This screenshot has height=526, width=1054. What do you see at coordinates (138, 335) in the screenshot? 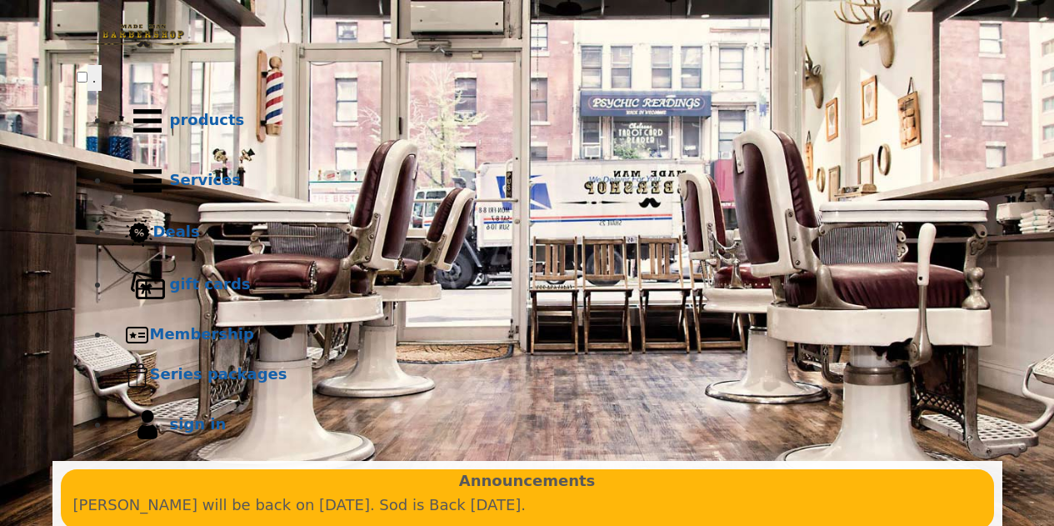
I see `img: Membership` at bounding box center [138, 335].